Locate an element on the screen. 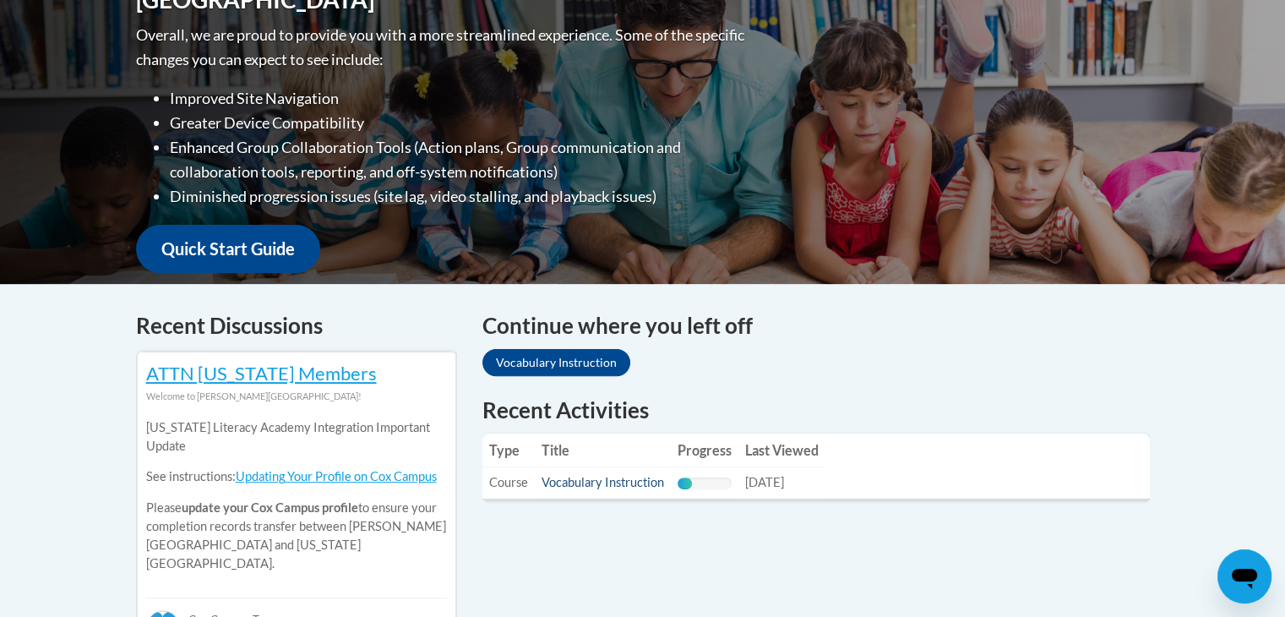 This screenshot has height=617, width=1285. li: Enhanced Group Collaboration Tools (Action plans, Group communication and collaboration tools, re... is located at coordinates (459, 160).